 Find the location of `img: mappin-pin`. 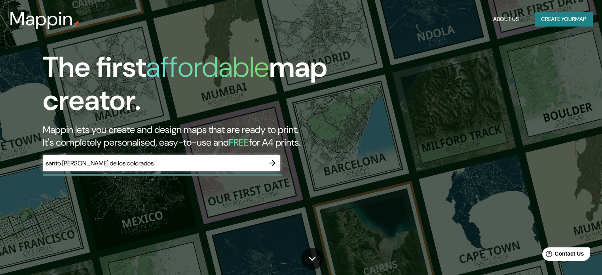

img: mappin-pin is located at coordinates (76, 24).